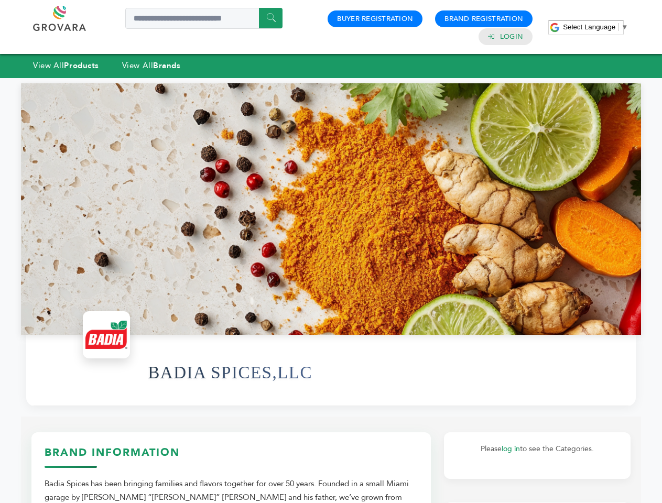  I want to click on a: Select Language​, so click(596, 27).